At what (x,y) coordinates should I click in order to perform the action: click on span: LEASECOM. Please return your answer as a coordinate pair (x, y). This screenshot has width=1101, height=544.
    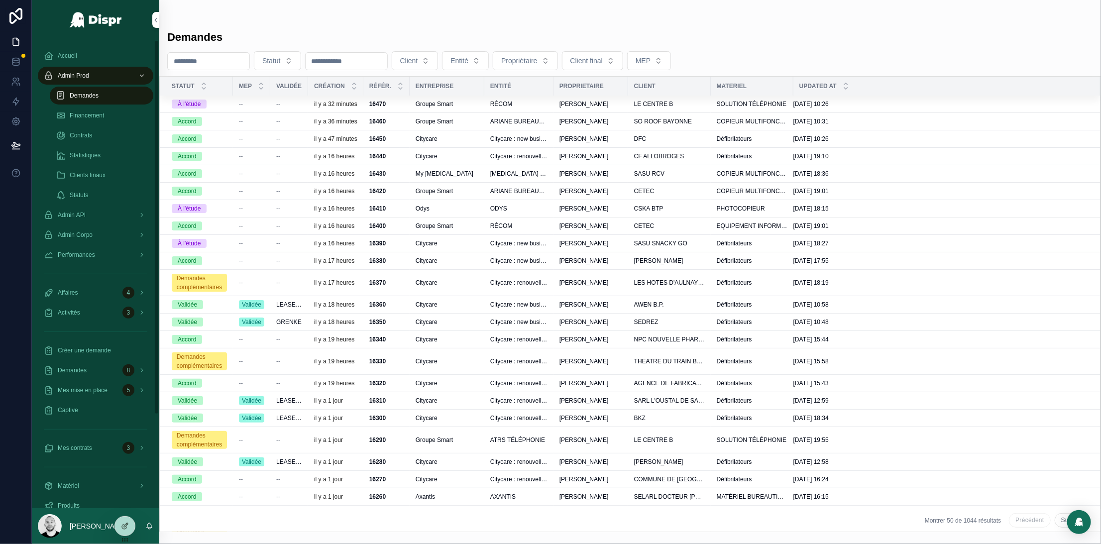
    Looking at the image, I should click on (289, 305).